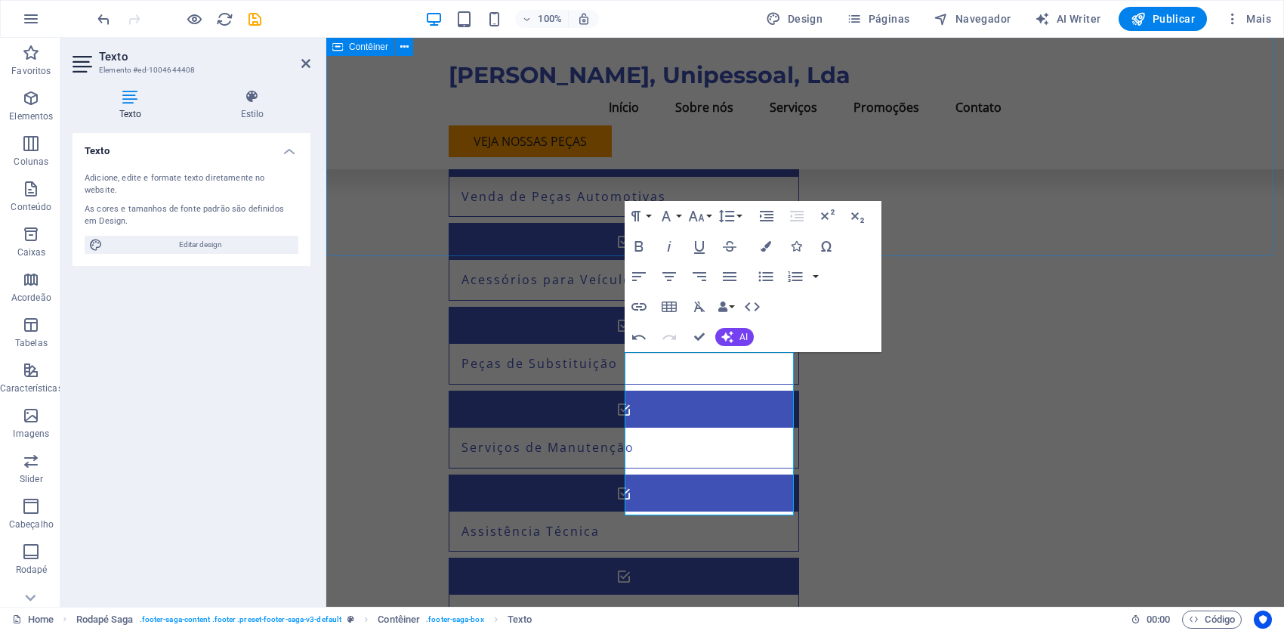 The image size is (1284, 631). What do you see at coordinates (972, 19) in the screenshot?
I see `button: Navegador` at bounding box center [972, 19].